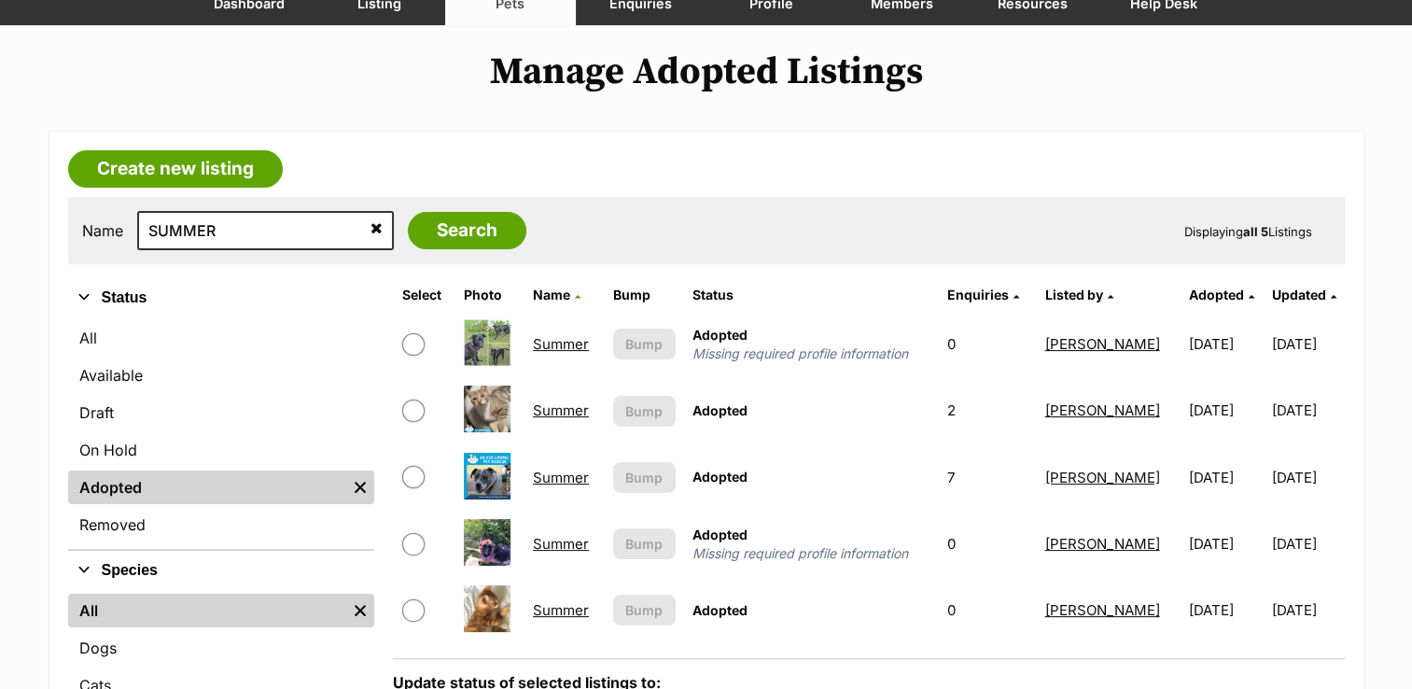  What do you see at coordinates (490, 295) in the screenshot?
I see `th: Photo` at bounding box center [490, 295].